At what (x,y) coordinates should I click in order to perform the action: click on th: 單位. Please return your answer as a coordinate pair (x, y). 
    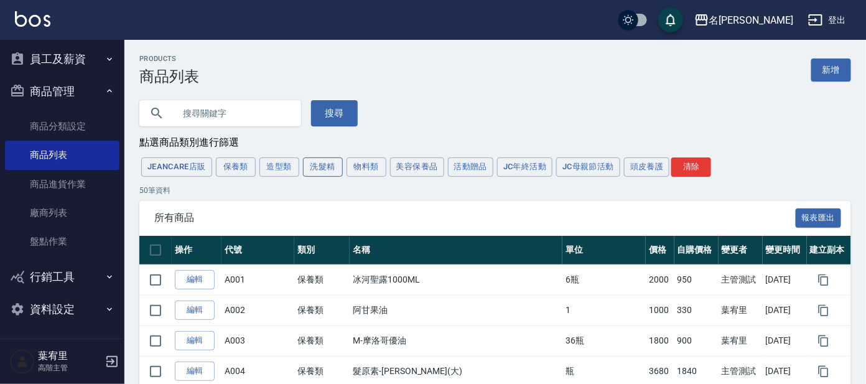
    Looking at the image, I should click on (604, 250).